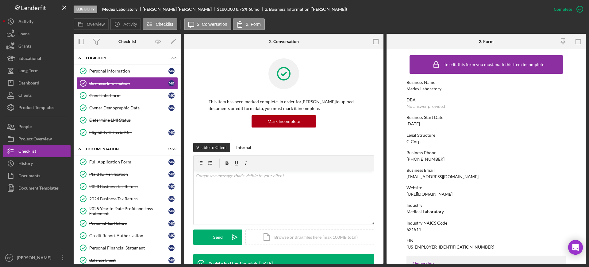  What do you see at coordinates (486, 41) in the screenshot?
I see `div: 2. Form` at bounding box center [486, 41].